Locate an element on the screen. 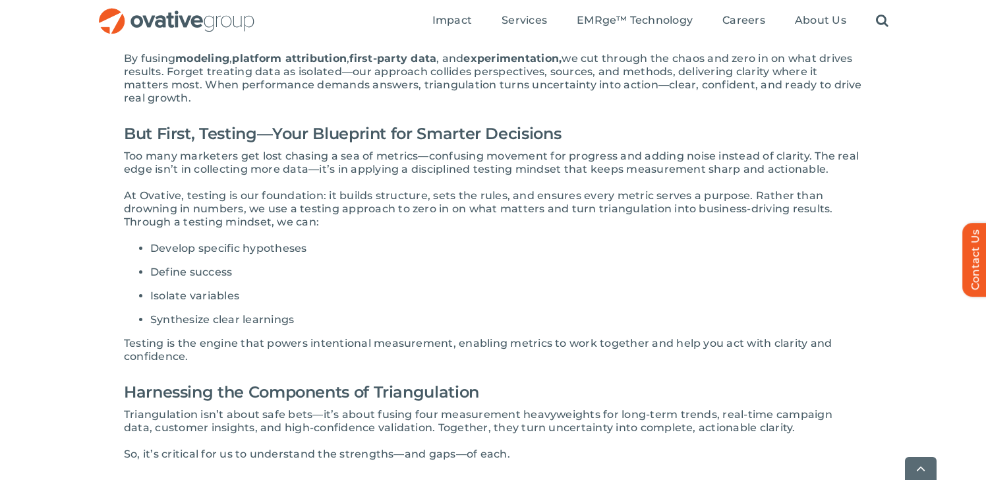  span: Impact is located at coordinates (452, 20).